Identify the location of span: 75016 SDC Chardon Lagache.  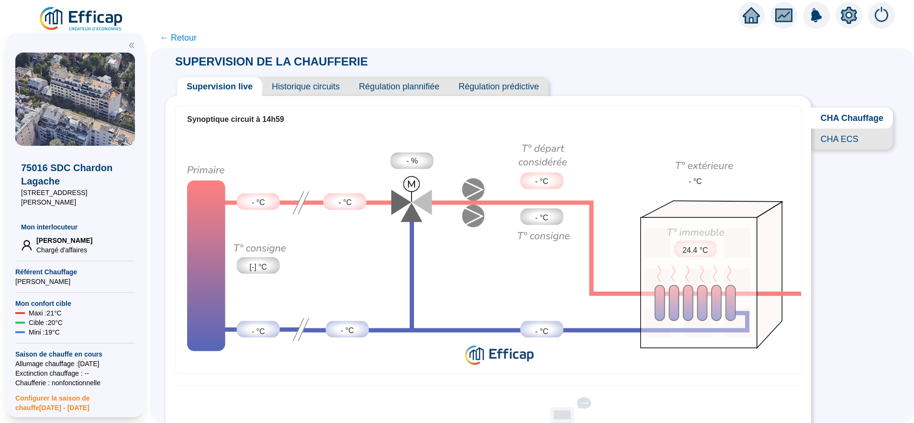
(75, 175).